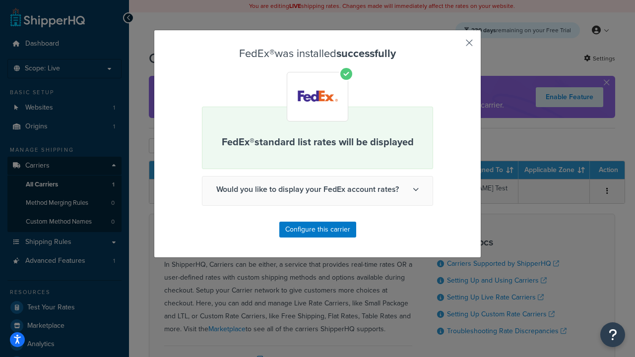  I want to click on h3: FedEx® was installed, so click(318, 54).